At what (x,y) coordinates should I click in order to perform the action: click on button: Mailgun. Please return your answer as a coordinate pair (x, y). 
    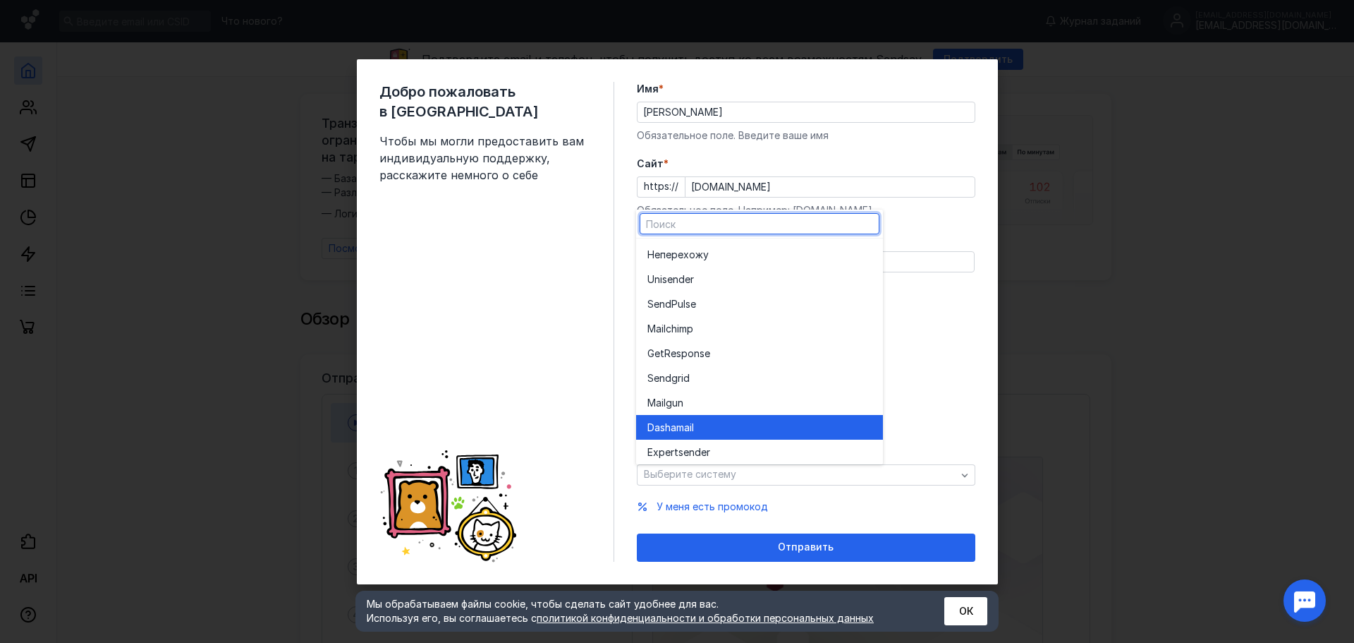
    Looking at the image, I should click on (760, 402).